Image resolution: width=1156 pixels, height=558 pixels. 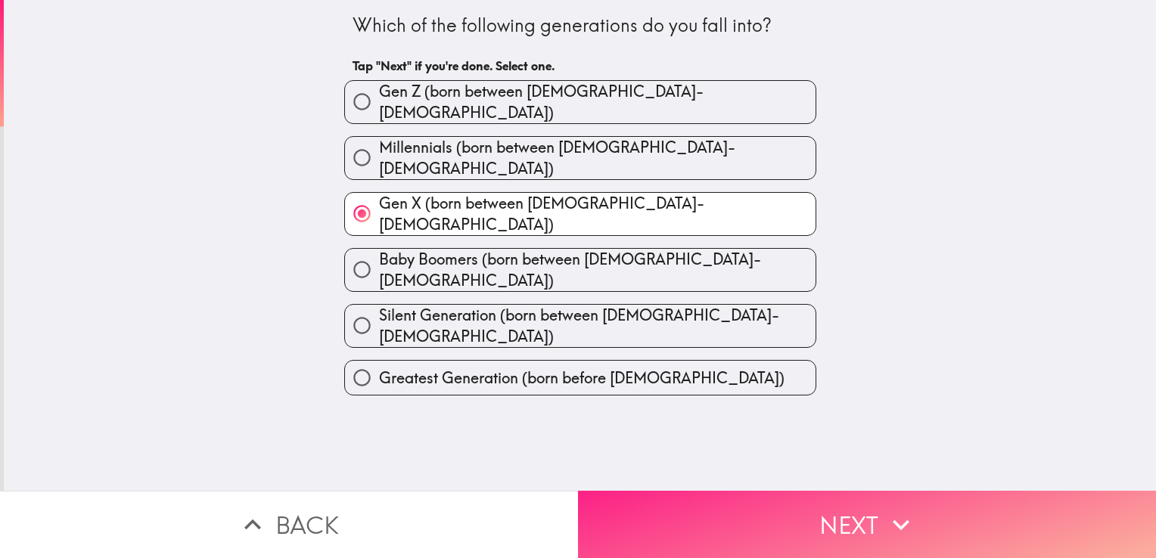 What do you see at coordinates (580, 66) in the screenshot?
I see `h6: Tap "Next" if you're done. Select one.` at bounding box center [580, 66].